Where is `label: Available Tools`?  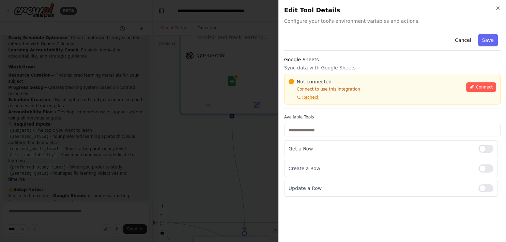 label: Available Tools is located at coordinates (393, 117).